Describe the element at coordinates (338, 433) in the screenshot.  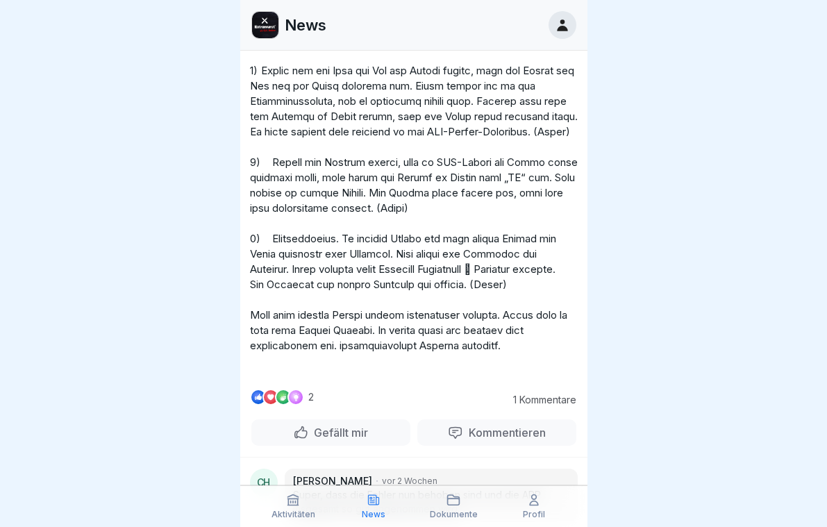
I see `p: Gefällt mir` at that location.